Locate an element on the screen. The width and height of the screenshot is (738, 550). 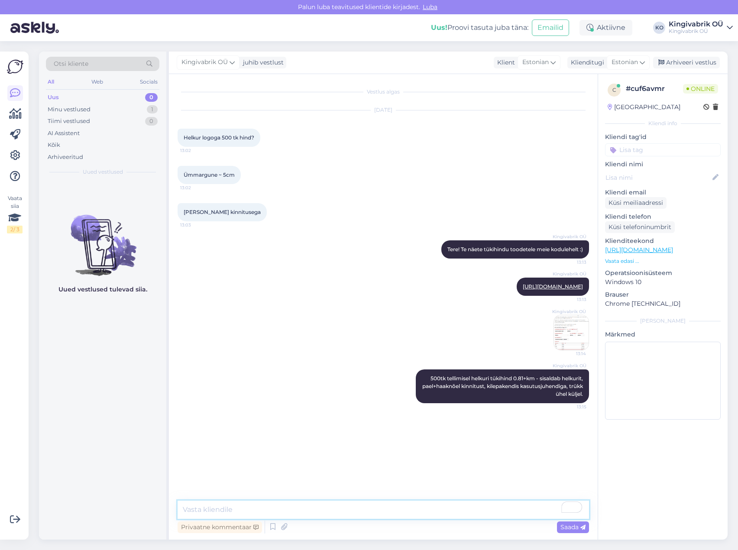
img: Askly Logo is located at coordinates (15, 67).